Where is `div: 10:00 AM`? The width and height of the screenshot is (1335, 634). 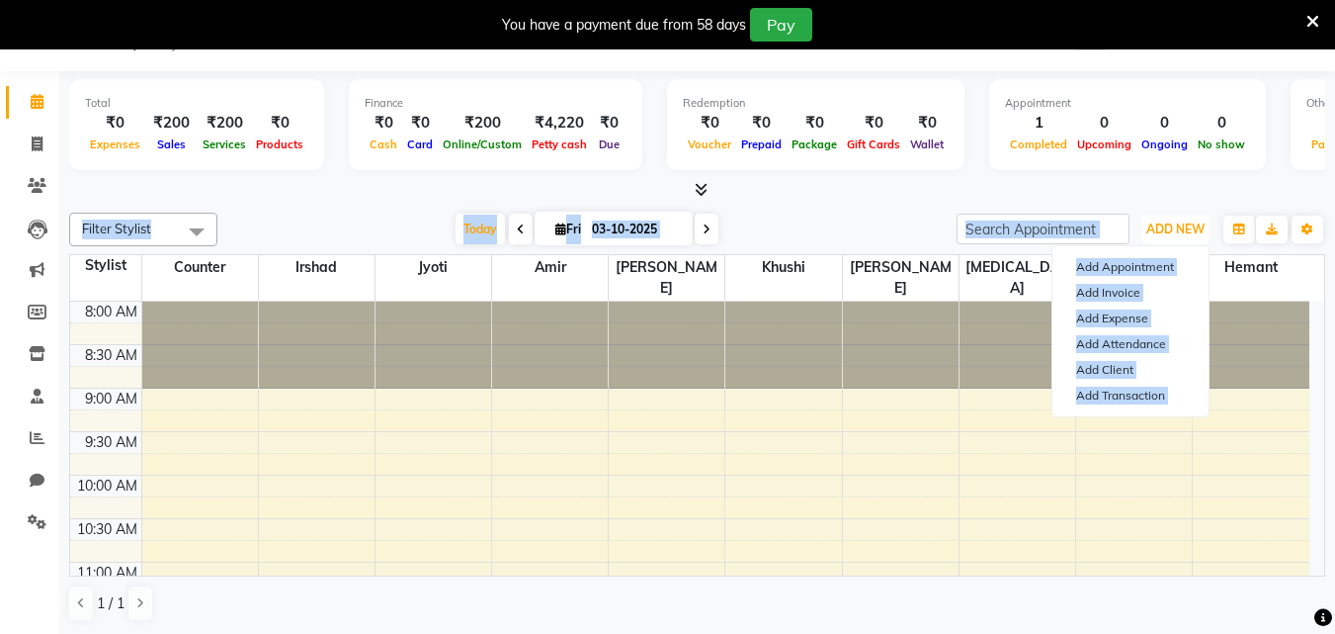 div: 10:00 AM is located at coordinates (107, 485).